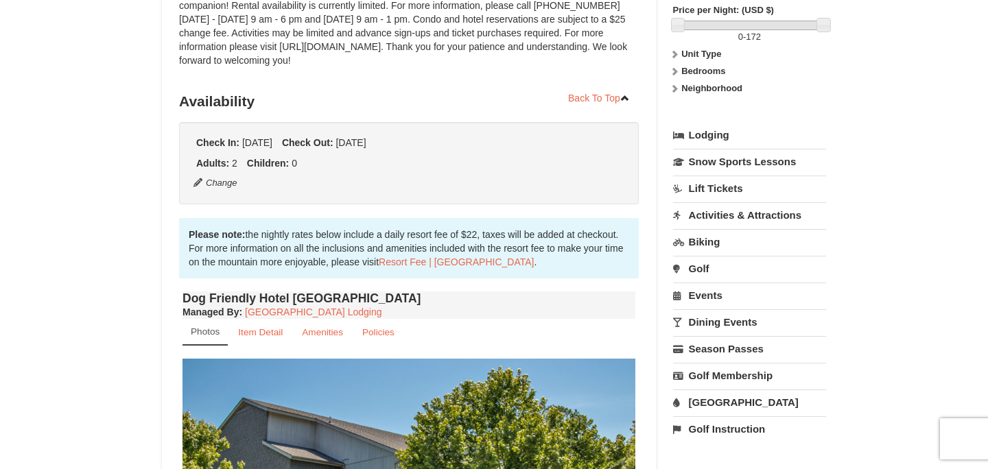 The image size is (988, 469). Describe the element at coordinates (267, 163) in the screenshot. I see `strong: Children:` at that location.